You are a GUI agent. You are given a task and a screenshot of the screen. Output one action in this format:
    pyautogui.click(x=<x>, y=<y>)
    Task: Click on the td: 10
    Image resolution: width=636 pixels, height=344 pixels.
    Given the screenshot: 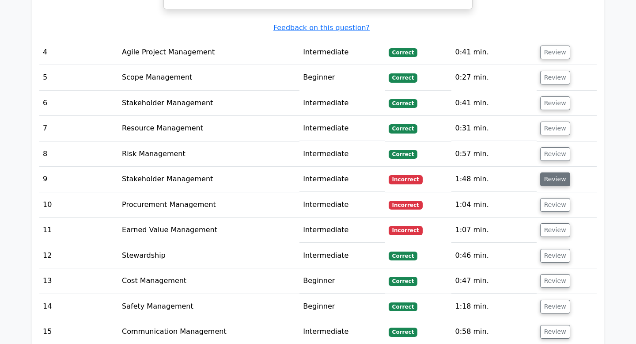 What is the action you would take?
    pyautogui.click(x=79, y=205)
    